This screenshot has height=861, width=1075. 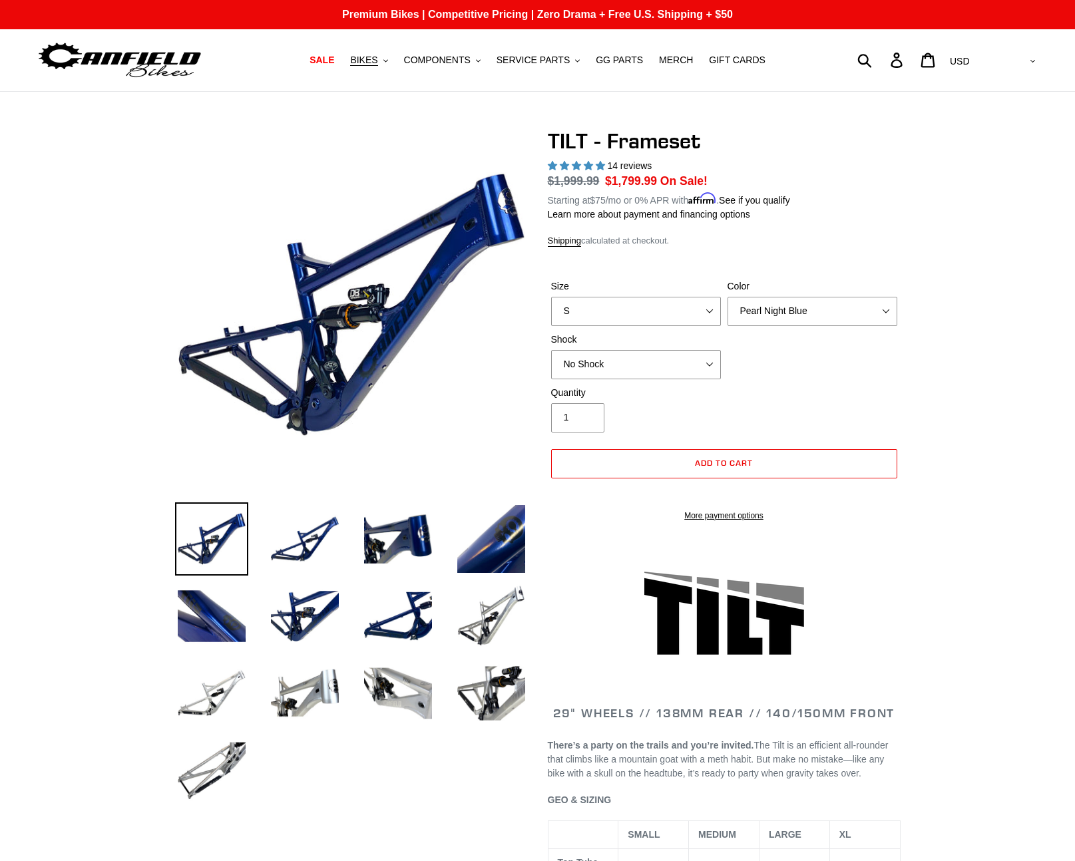 I want to click on span: Affirm, so click(x=702, y=198).